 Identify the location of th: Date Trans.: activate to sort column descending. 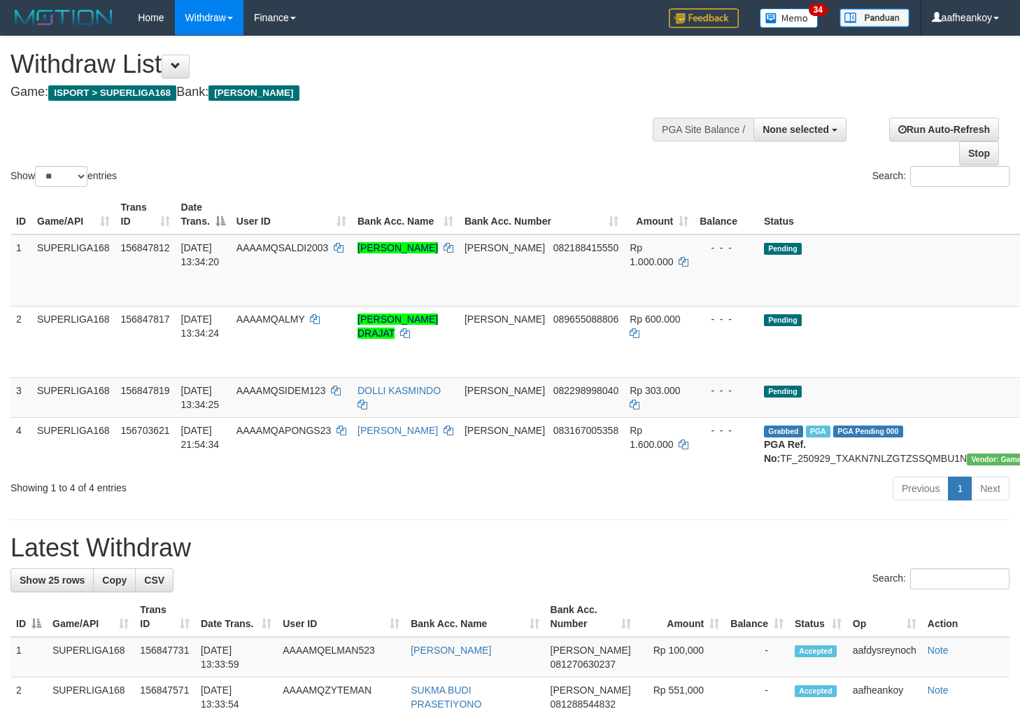
(203, 214).